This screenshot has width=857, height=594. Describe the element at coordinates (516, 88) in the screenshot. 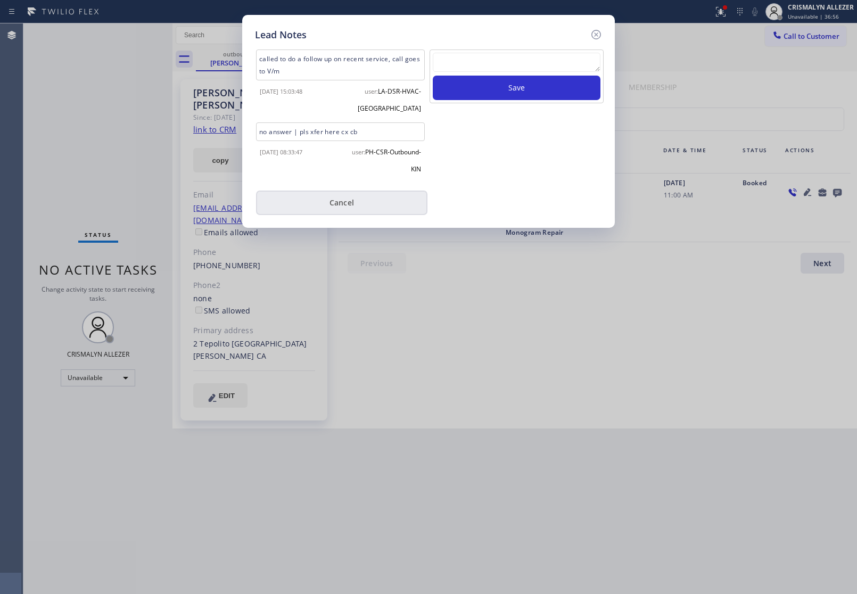

I see `button: Save` at that location.